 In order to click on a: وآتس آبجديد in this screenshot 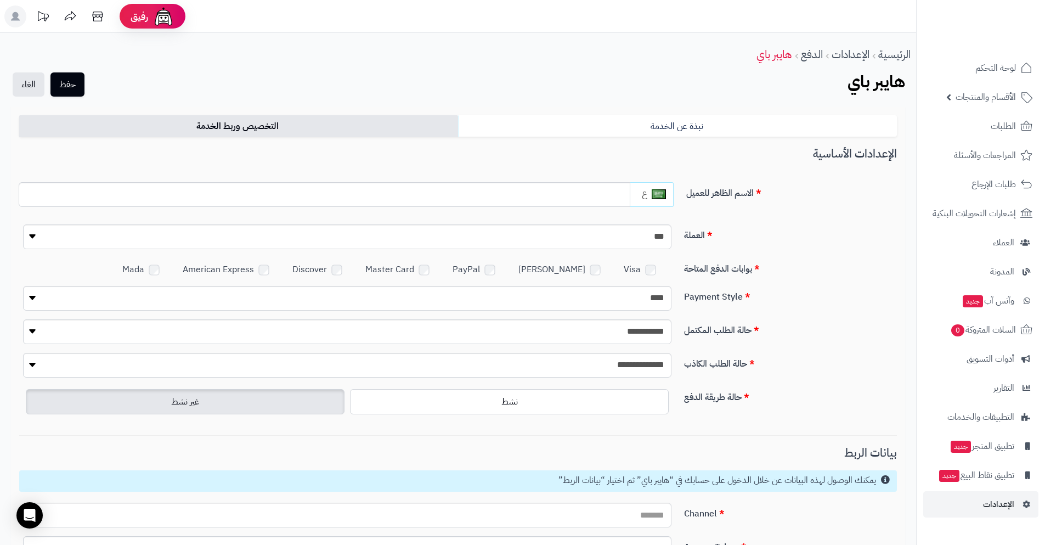, I will do `click(981, 301)`.